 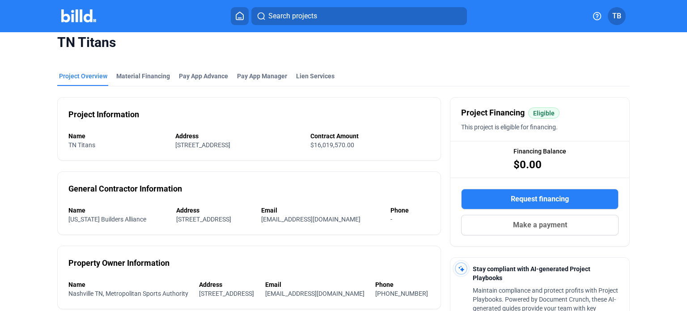 I want to click on span: Stay compliant with AI-generated Project Playbooks, so click(x=531, y=273).